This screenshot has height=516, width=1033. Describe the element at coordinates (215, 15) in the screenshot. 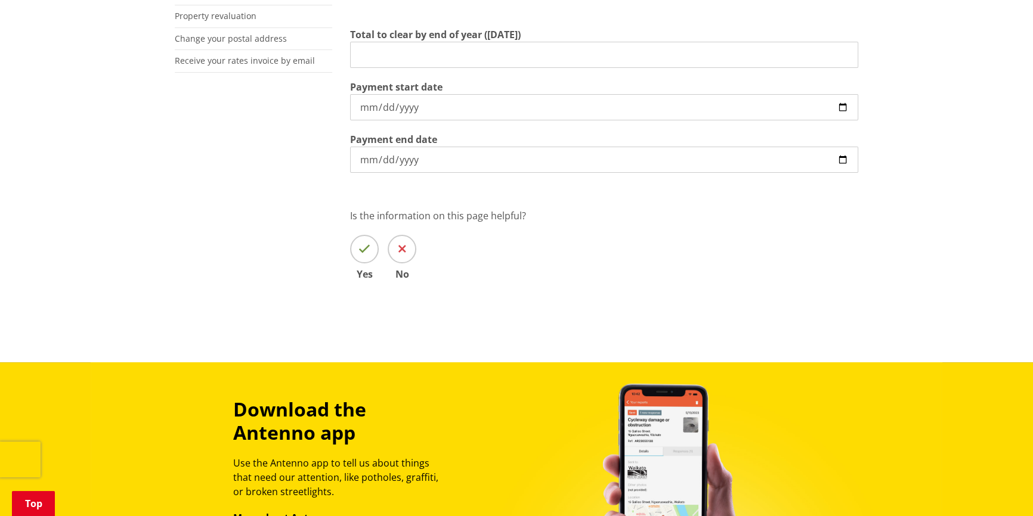

I see `a: Property revaluation` at that location.